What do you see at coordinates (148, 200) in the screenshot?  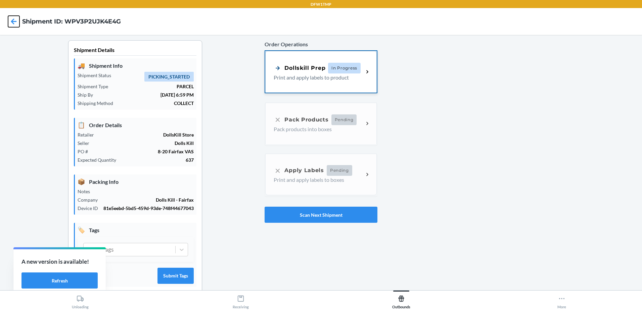 I see `p: Dolls Kill - Fairfax` at bounding box center [148, 200].